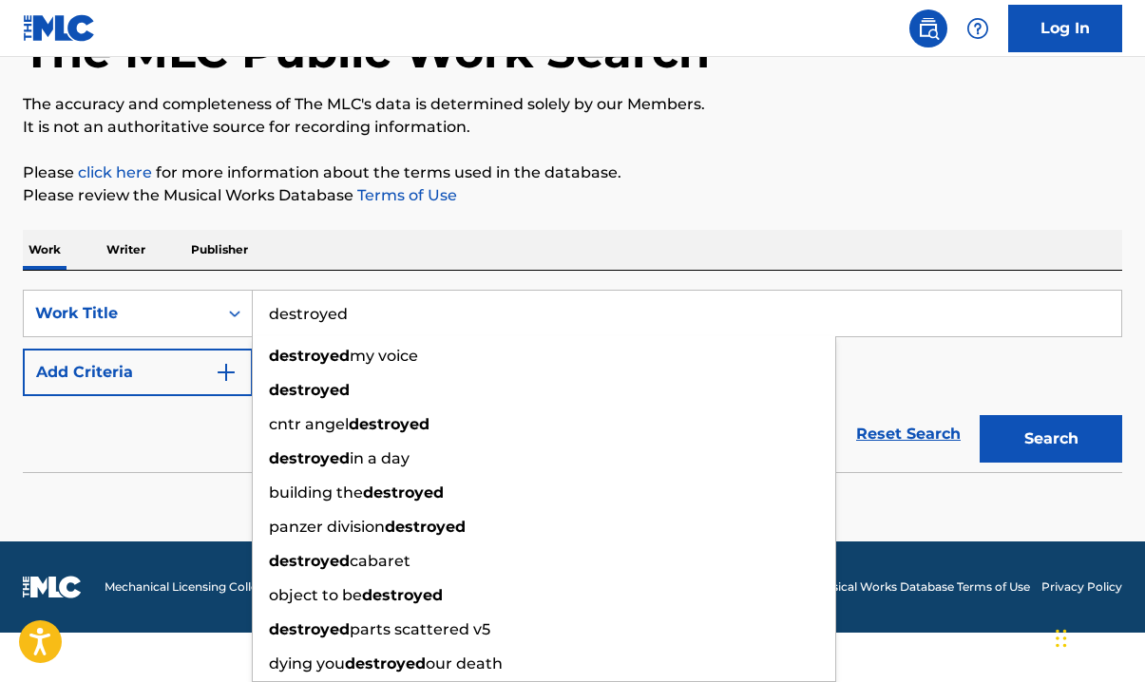  Describe the element at coordinates (908, 434) in the screenshot. I see `a: Reset Search` at that location.